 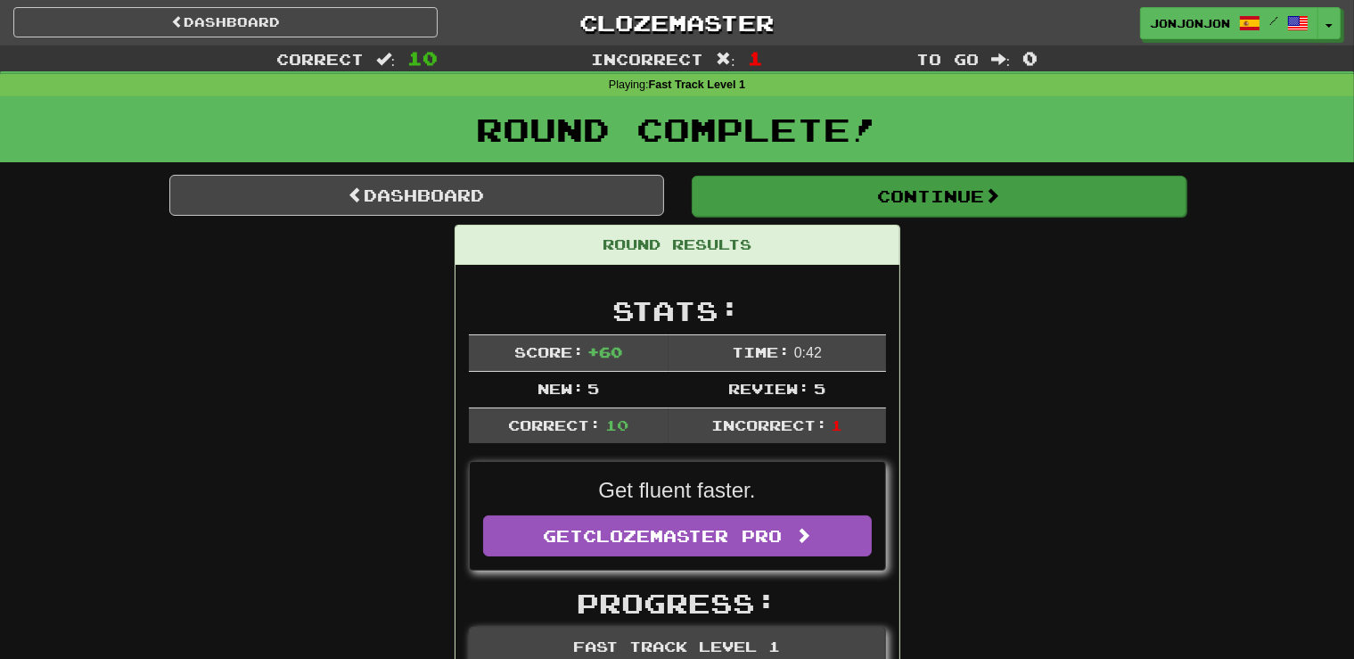 What do you see at coordinates (678, 536) in the screenshot?
I see `a: GetClozemaster Pro` at bounding box center [678, 536].